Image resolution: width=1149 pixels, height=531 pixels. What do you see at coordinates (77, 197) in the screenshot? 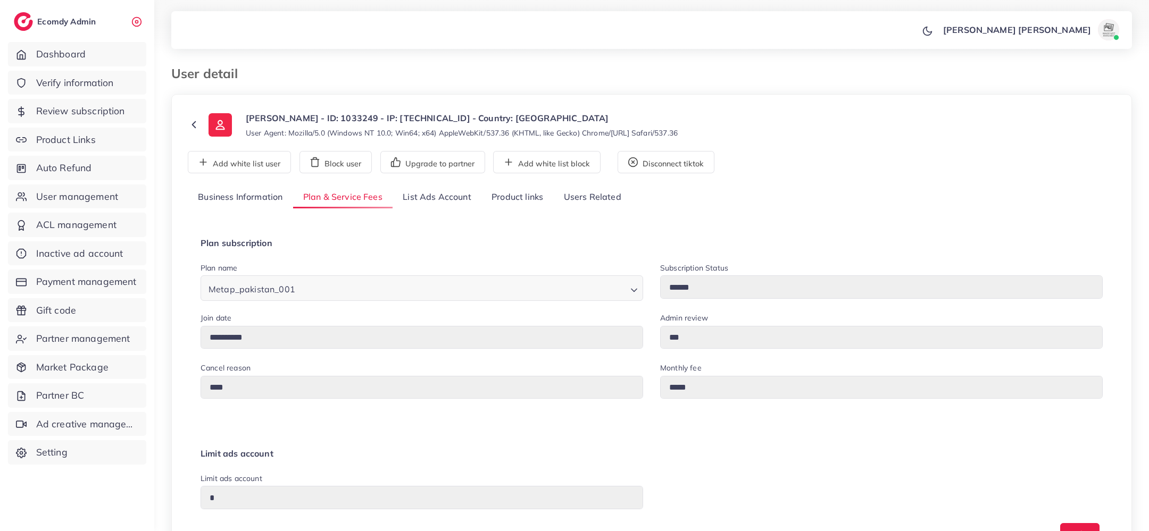
I see `a: User management` at bounding box center [77, 197].